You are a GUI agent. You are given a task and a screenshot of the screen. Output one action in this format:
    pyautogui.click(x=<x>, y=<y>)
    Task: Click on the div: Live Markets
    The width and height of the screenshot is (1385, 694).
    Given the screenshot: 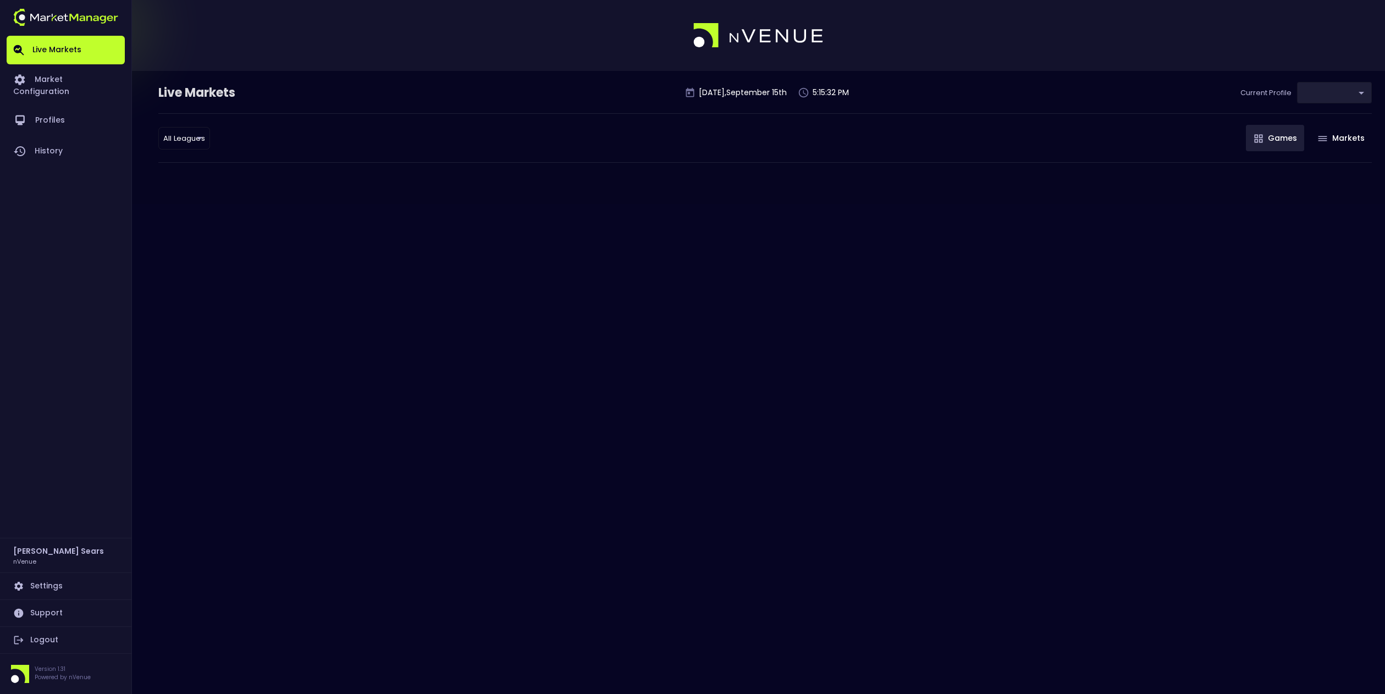 What is the action you would take?
    pyautogui.click(x=225, y=93)
    